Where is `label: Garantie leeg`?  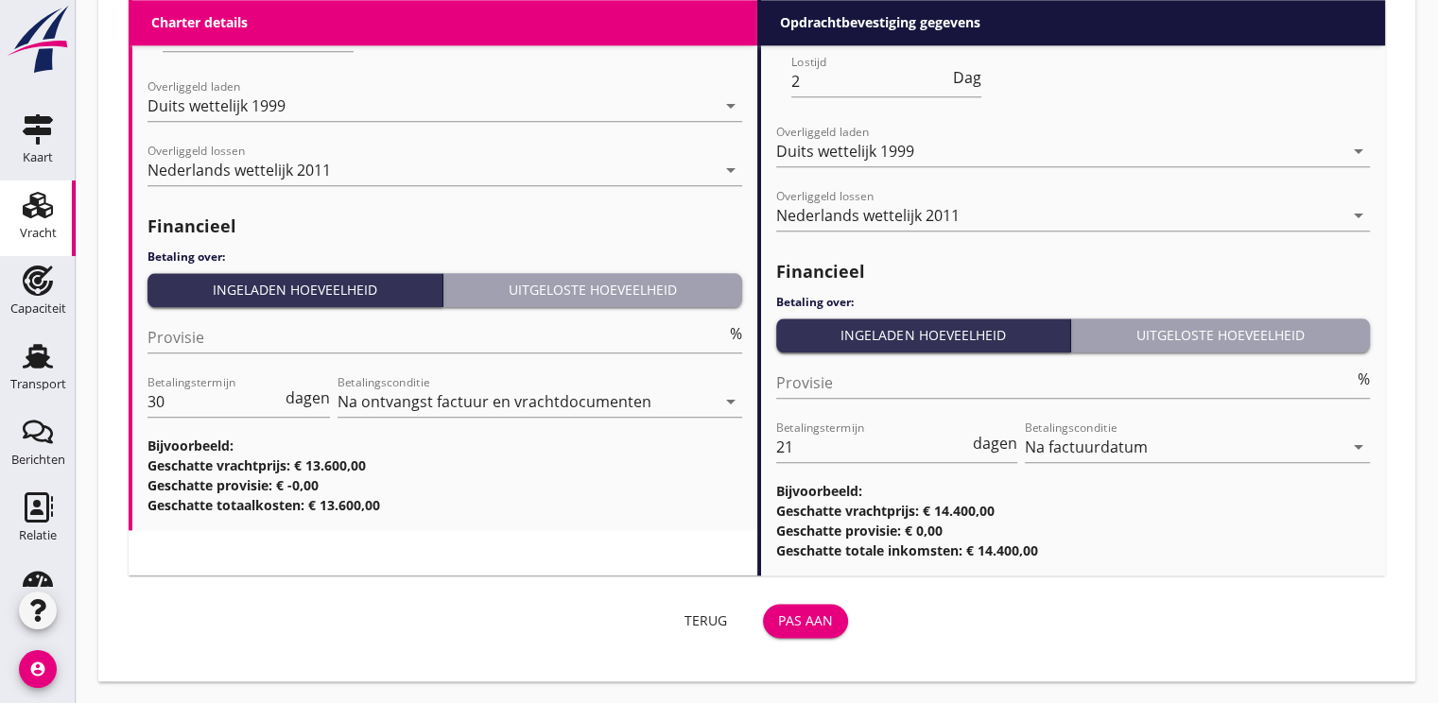
label: Garantie leeg is located at coordinates (1112, 36).